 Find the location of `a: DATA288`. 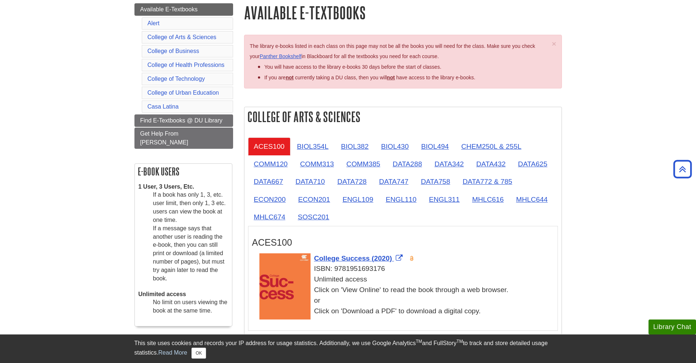

a: DATA288 is located at coordinates (408, 164).